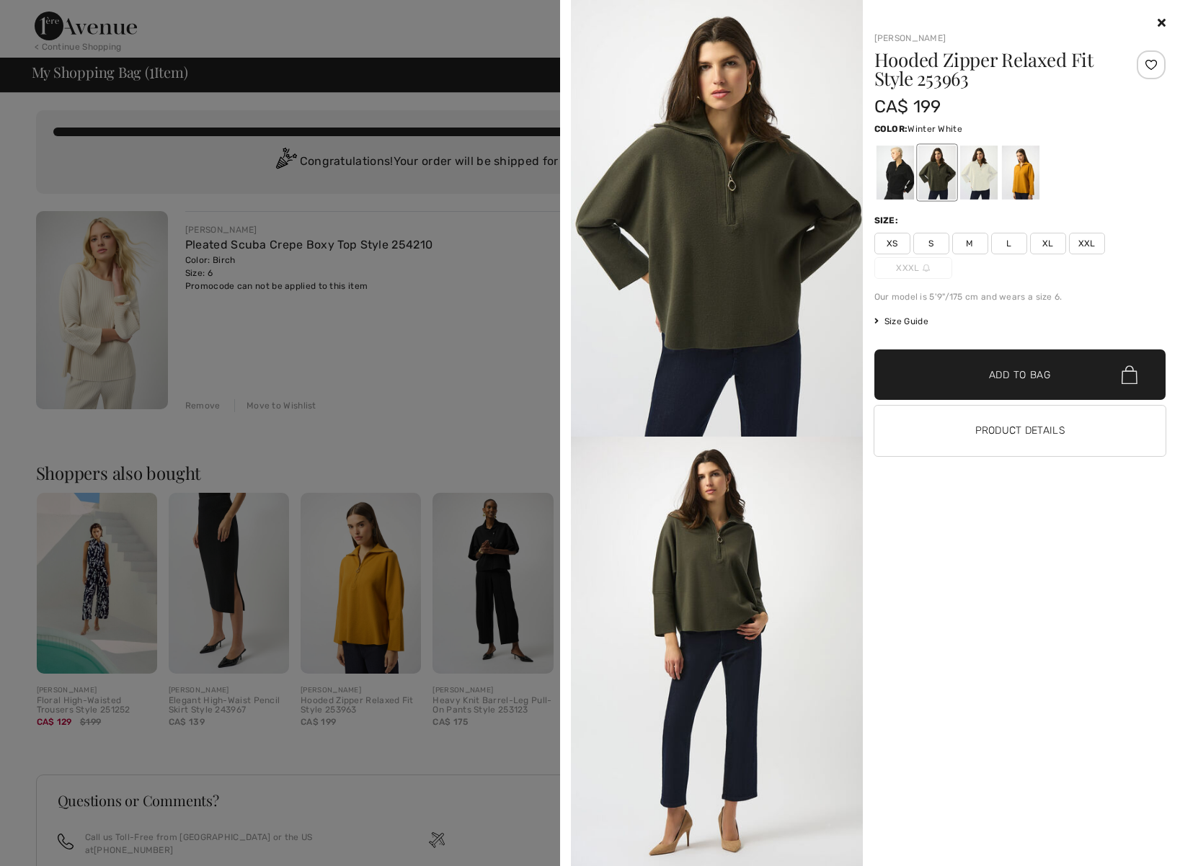 Image resolution: width=1180 pixels, height=866 pixels. What do you see at coordinates (892, 244) in the screenshot?
I see `span: XS` at bounding box center [892, 244].